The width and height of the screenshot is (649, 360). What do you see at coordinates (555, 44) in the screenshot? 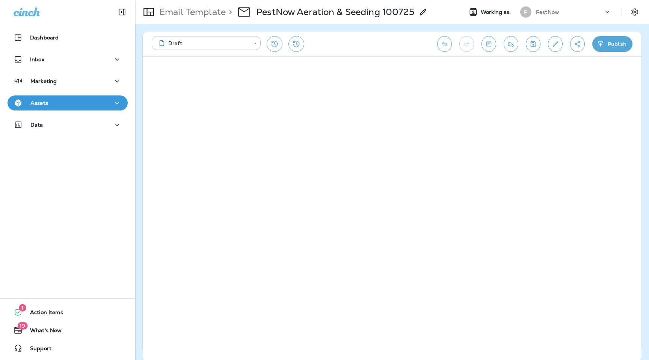
I see `button: Edit details` at bounding box center [555, 44].